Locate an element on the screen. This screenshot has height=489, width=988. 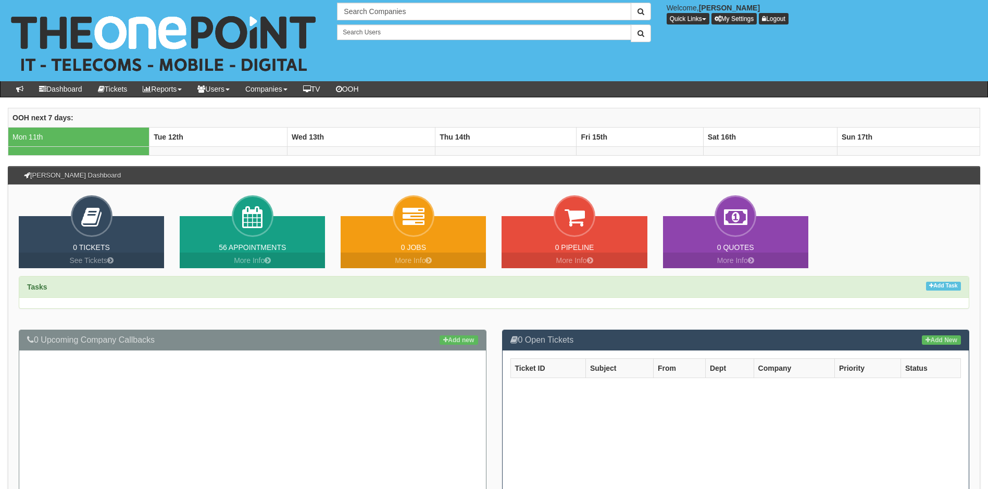
th: Dept is located at coordinates (729, 368).